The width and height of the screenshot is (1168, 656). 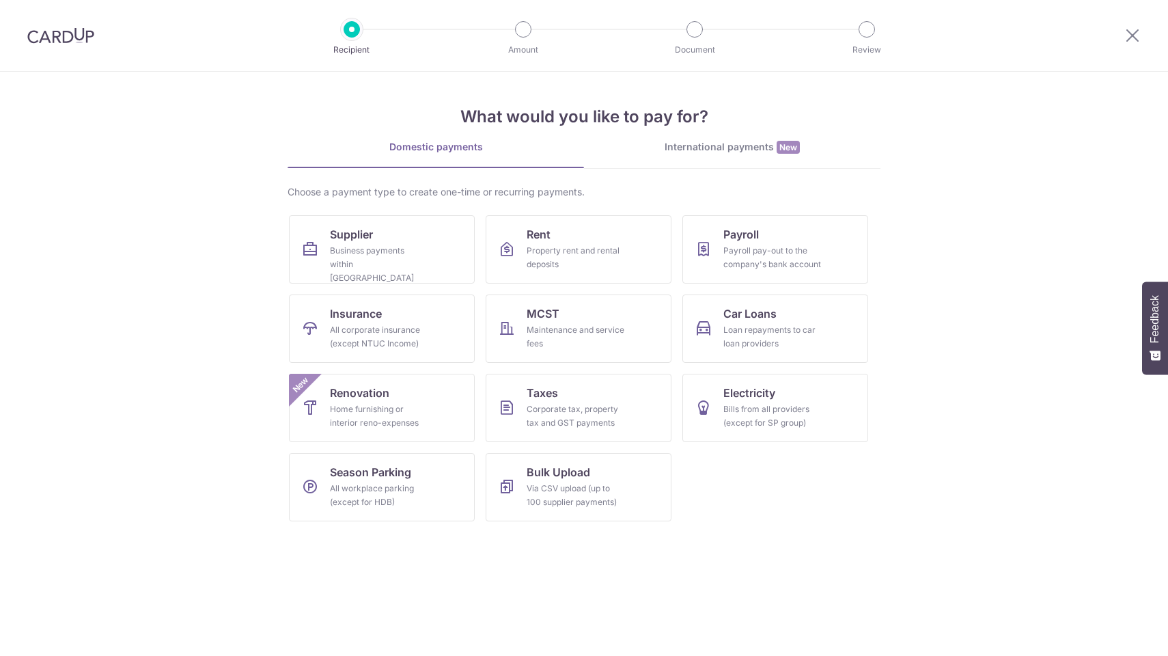 I want to click on div: Bills from all providers (except for SP group), so click(x=772, y=416).